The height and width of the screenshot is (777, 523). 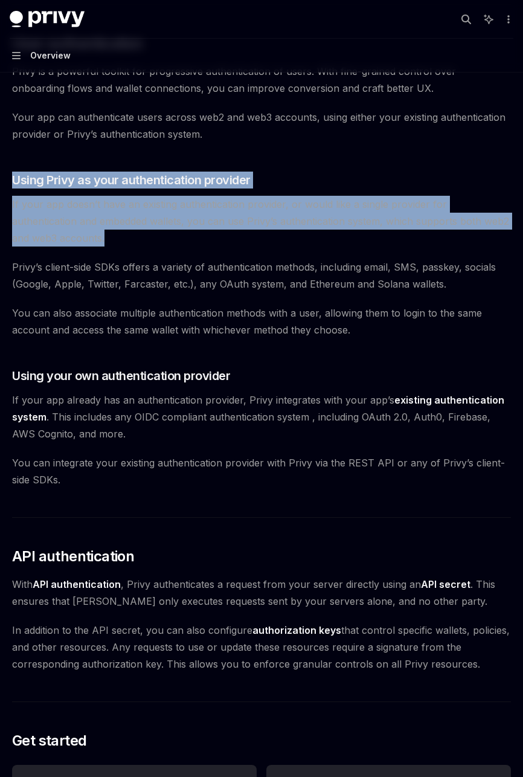 What do you see at coordinates (508, 19) in the screenshot?
I see `button: More actions` at bounding box center [508, 19].